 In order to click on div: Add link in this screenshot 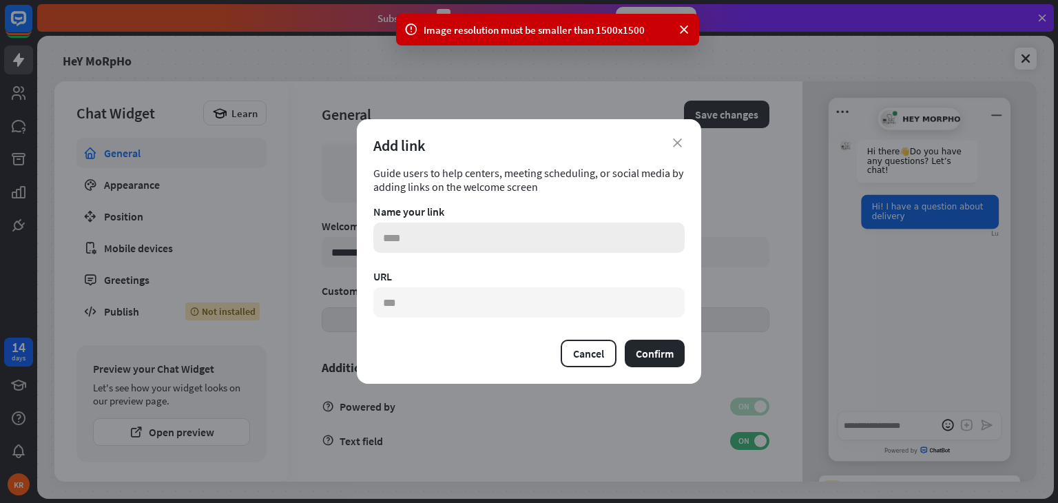, I will do `click(529, 145)`.